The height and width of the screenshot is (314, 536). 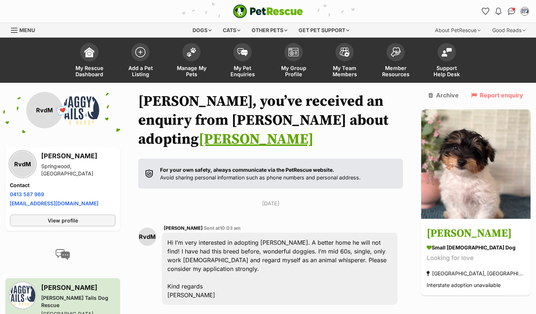 What do you see at coordinates (247, 169) in the screenshot?
I see `strong: For your own safety, always communicate via the PetRescue website.` at bounding box center [247, 169].